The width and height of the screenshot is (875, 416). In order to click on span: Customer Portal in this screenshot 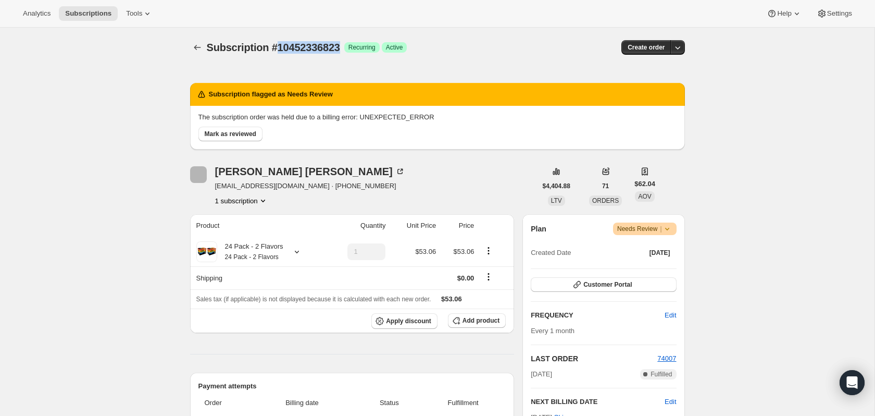, I will do `click(607, 284)`.